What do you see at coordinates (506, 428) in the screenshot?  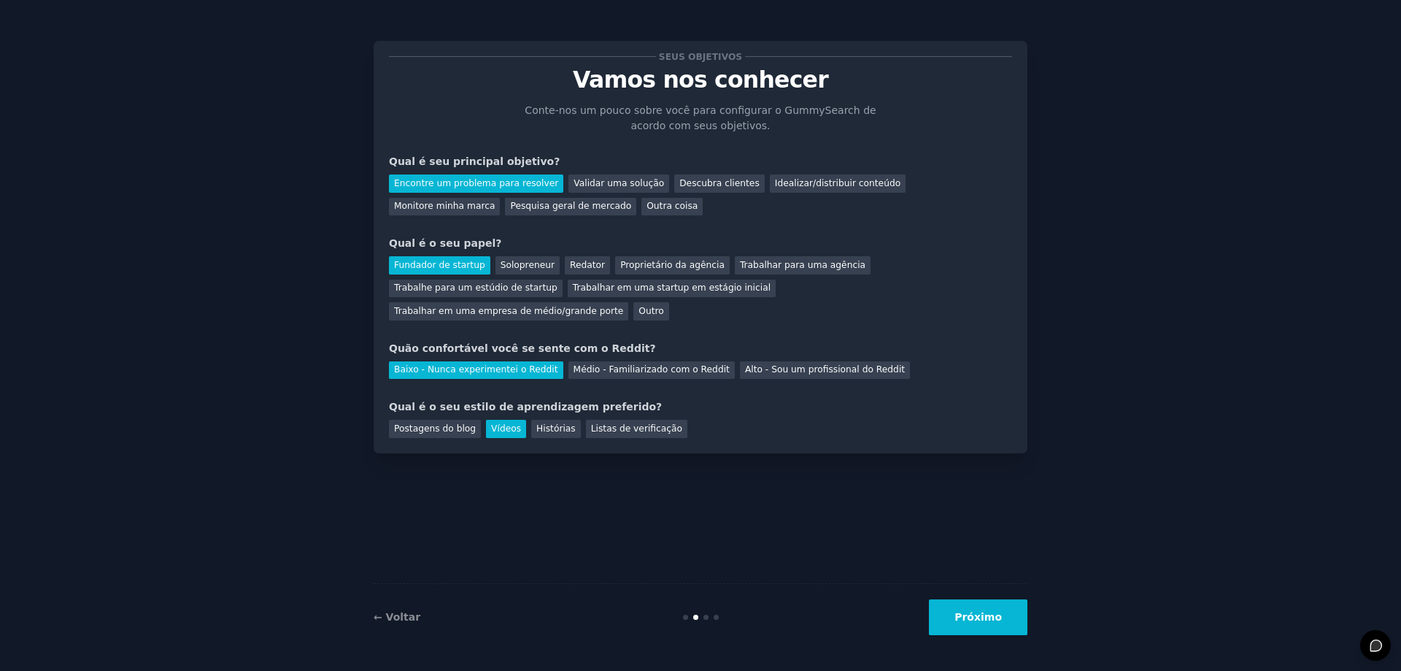 I see `font: Vídeos` at bounding box center [506, 428].